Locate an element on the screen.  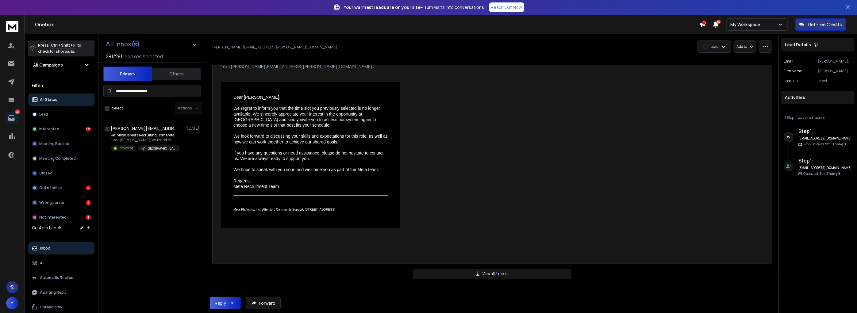
button: All Status is located at coordinates (61, 100).